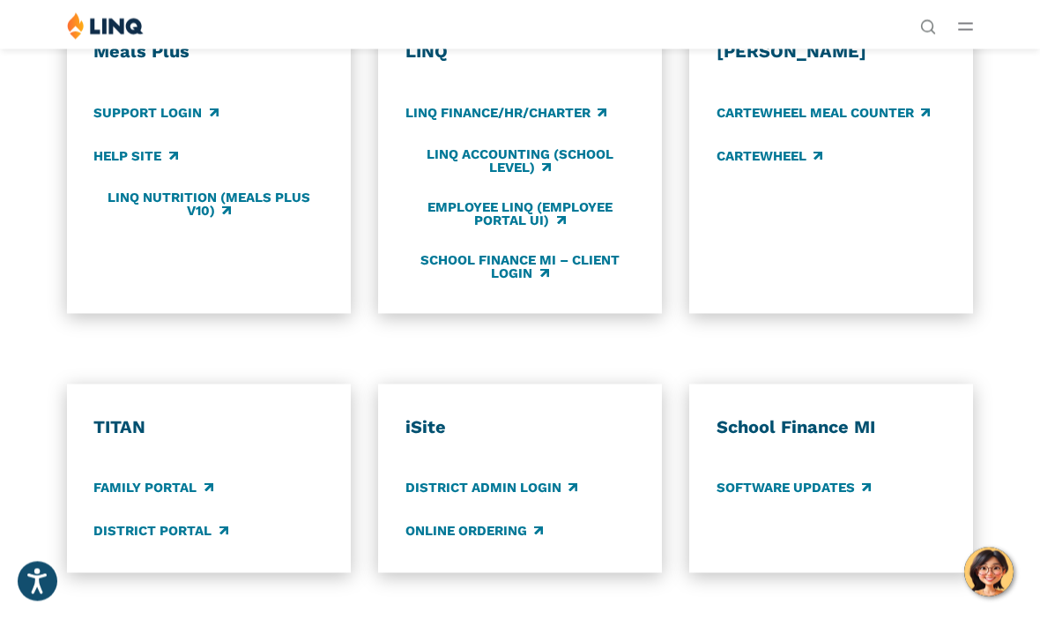 Image resolution: width=1040 pixels, height=619 pixels. Describe the element at coordinates (506, 113) in the screenshot. I see `a: LINQ Finance/HR/Charter` at that location.